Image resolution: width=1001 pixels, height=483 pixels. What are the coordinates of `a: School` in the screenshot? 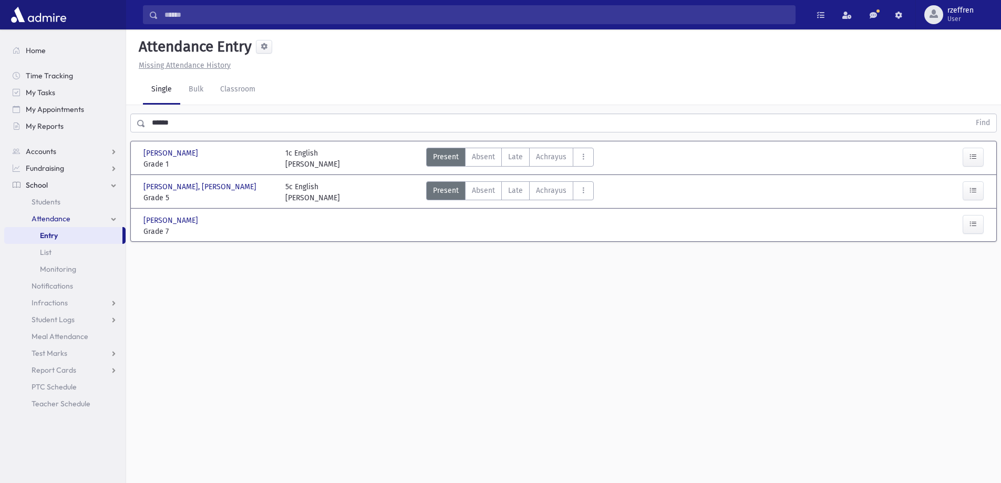 It's located at (65, 185).